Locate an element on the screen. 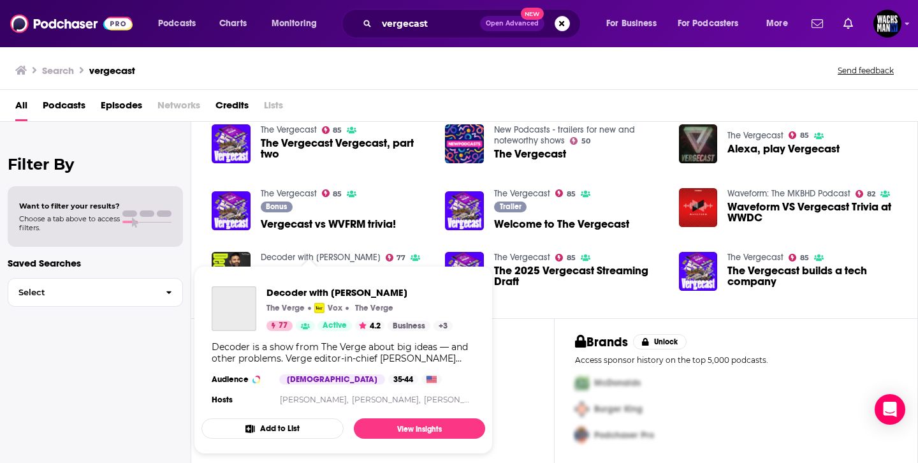  span: McDonalds is located at coordinates (617, 382).